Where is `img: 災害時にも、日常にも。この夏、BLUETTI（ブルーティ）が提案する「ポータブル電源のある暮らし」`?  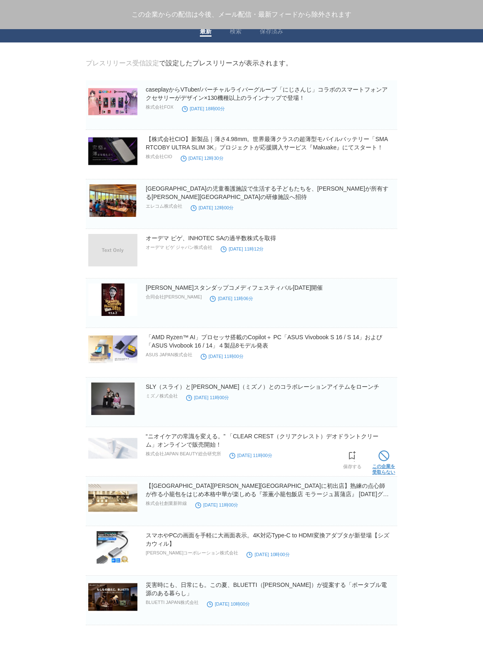
img: 災害時にも、日常にも。この夏、BLUETTI（ブルーティ）が提案する「ポータブル電源のある暮らし」 is located at coordinates (113, 597).